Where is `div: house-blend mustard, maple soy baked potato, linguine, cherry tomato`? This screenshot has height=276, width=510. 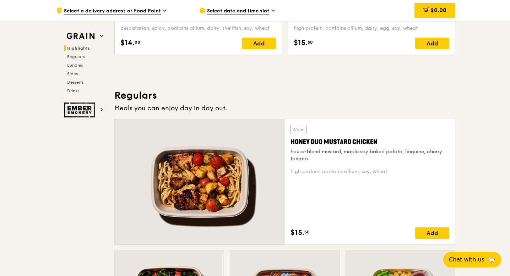
div: house-blend mustard, maple soy baked potato, linguine, cherry tomato is located at coordinates (369, 155).